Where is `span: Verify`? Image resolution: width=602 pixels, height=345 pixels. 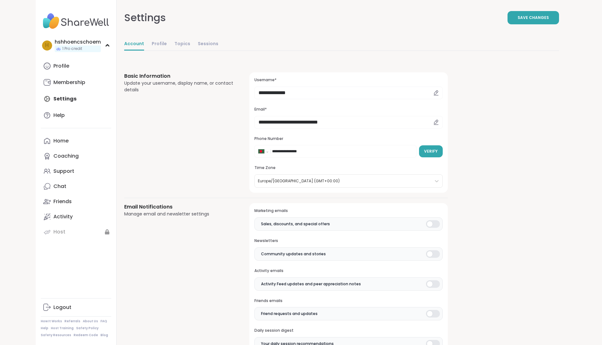 span: Verify is located at coordinates (431, 151).